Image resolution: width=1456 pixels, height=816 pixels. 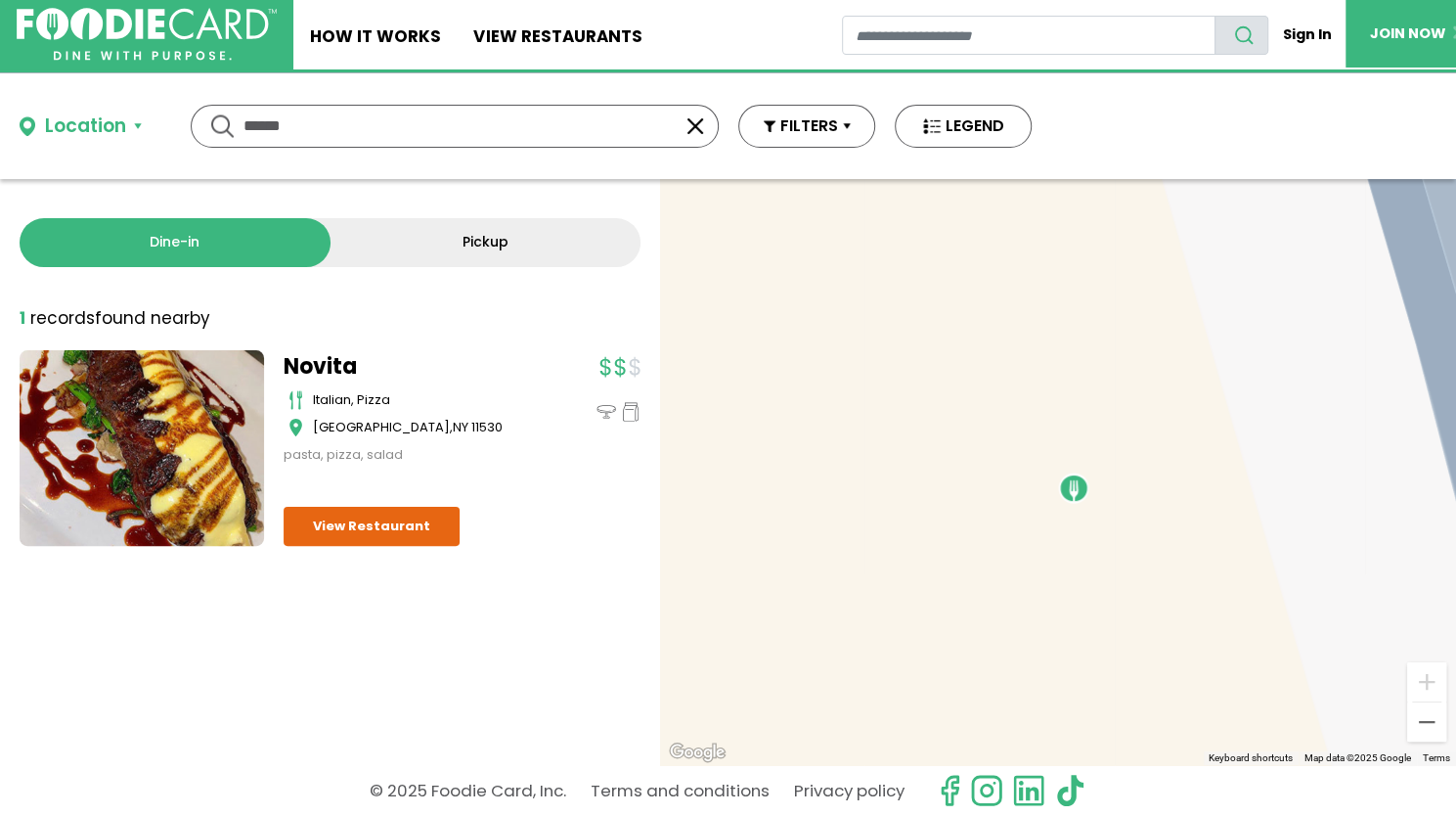 What do you see at coordinates (1426, 682) in the screenshot?
I see `button: Zoom in` at bounding box center [1426, 682].